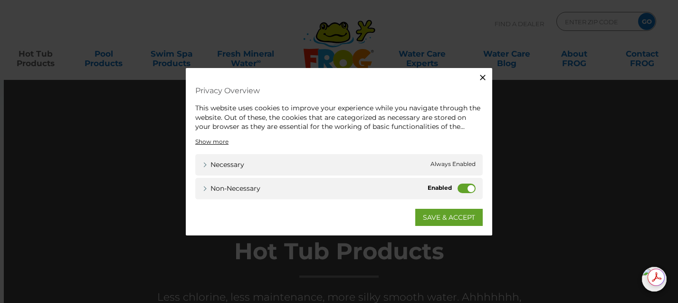  What do you see at coordinates (339, 90) in the screenshot?
I see `h4: Privacy Overview` at bounding box center [339, 90].